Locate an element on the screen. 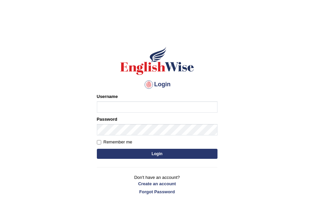 This screenshot has height=217, width=314. label: Password is located at coordinates (107, 119).